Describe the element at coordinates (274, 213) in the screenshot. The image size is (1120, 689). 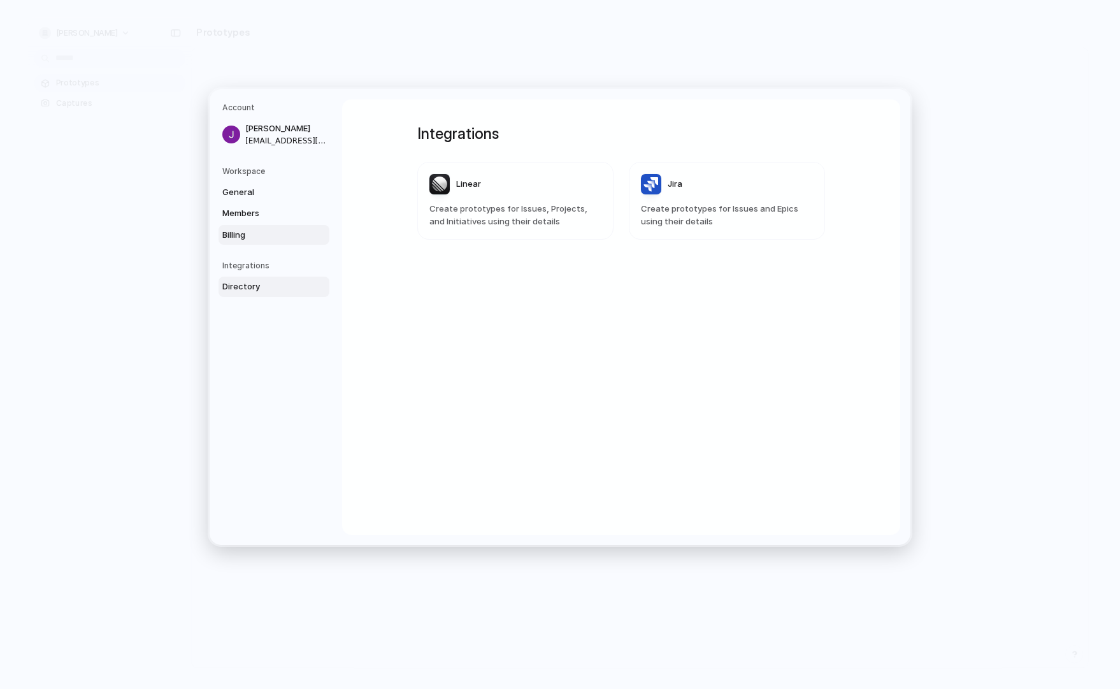
I see `a: Members` at that location.